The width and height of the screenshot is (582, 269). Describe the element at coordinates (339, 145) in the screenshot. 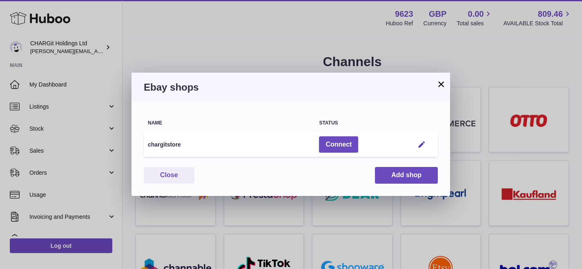

I see `button: Connect` at that location.